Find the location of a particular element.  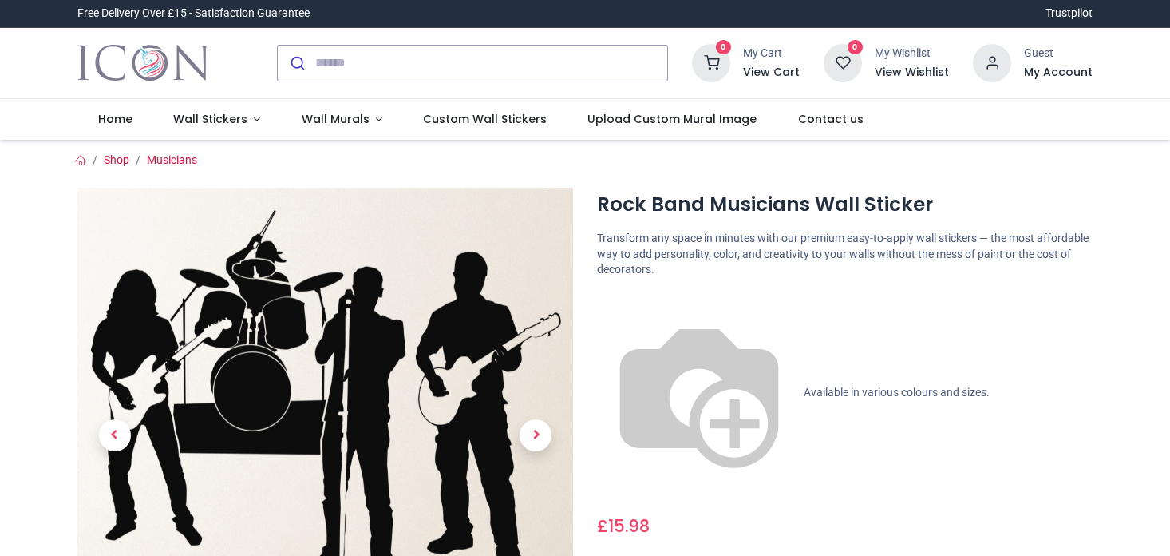

a: Trustpilot is located at coordinates (1069, 14).